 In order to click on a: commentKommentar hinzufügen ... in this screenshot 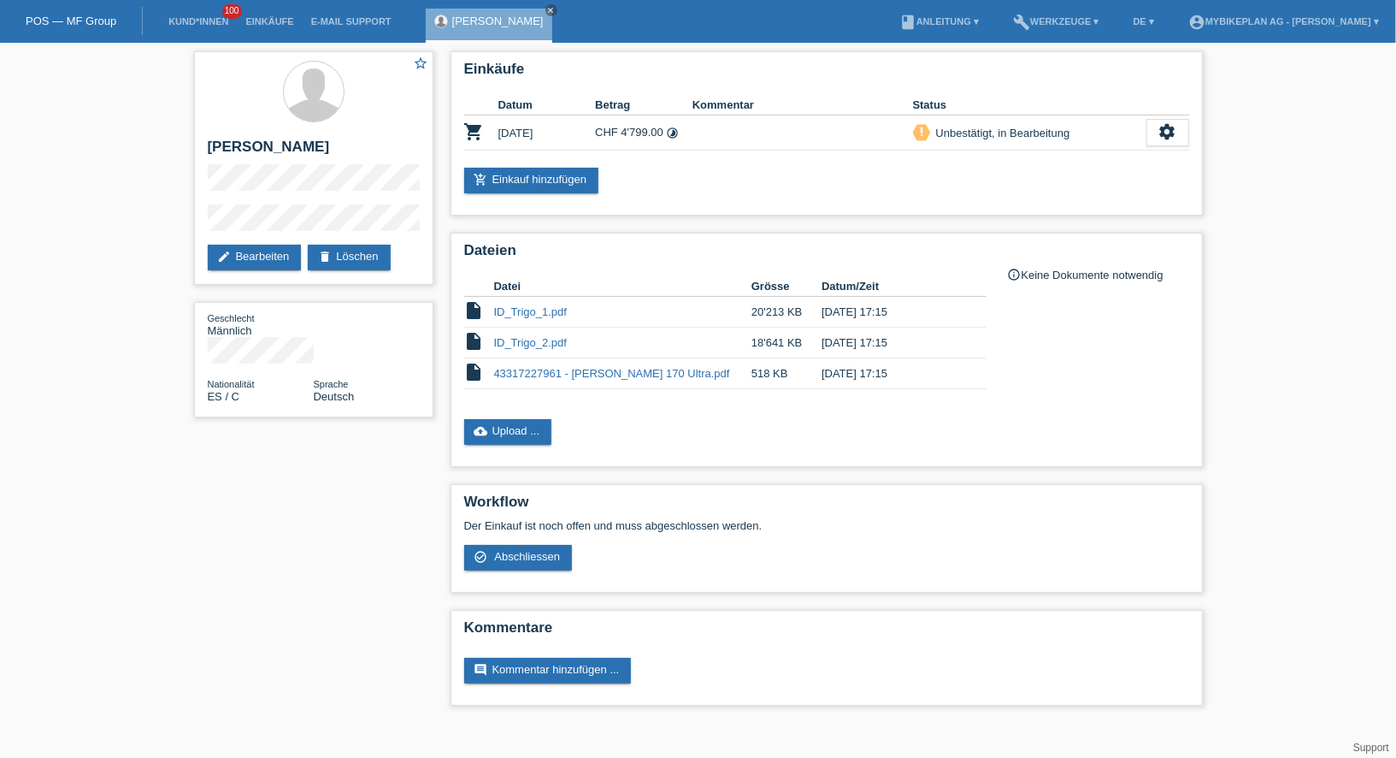, I will do `click(548, 670)`.